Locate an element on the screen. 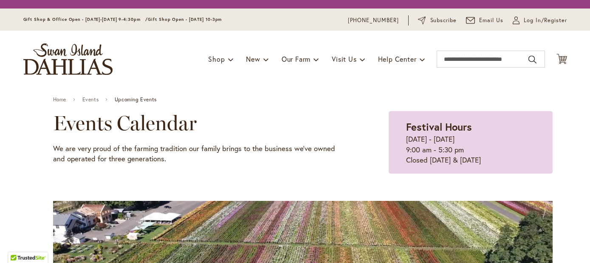 The width and height of the screenshot is (590, 263). a: Log In/Register is located at coordinates (540, 20).